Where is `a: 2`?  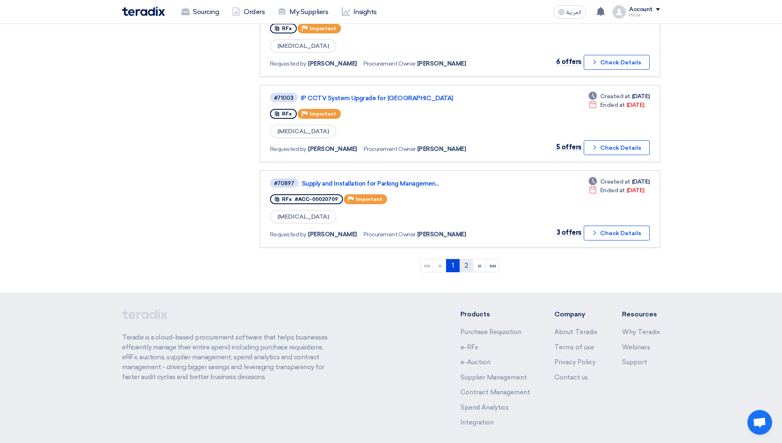 a: 2 is located at coordinates (466, 266).